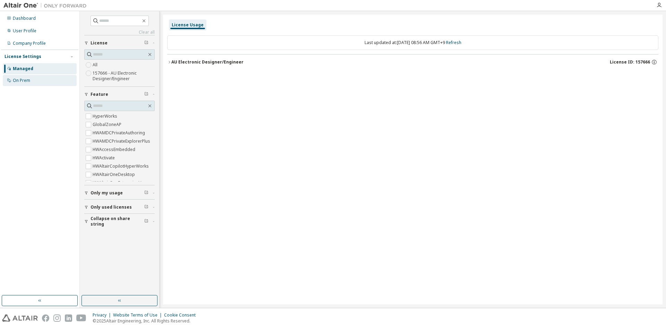 The height and width of the screenshot is (328, 666). What do you see at coordinates (119, 193) in the screenshot?
I see `button: Only my usage` at bounding box center [119, 193].